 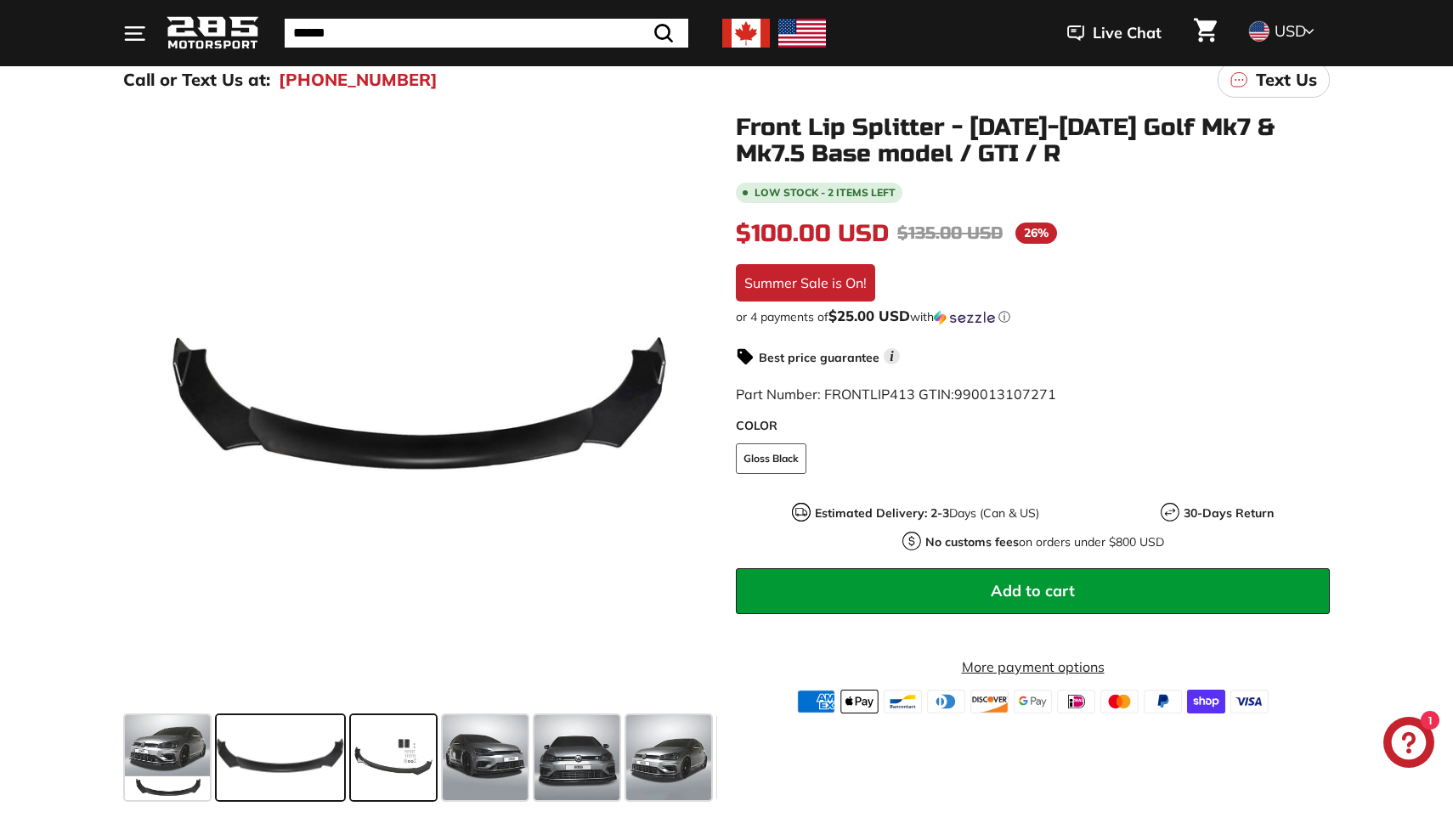 What do you see at coordinates (1162, 701) in the screenshot?
I see `img: paypal` at bounding box center [1162, 701].